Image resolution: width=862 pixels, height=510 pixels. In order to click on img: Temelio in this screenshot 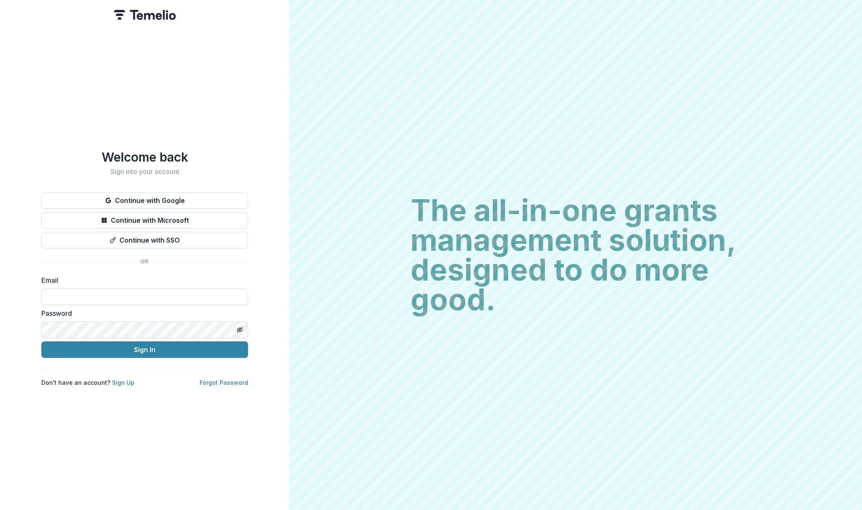, I will do `click(145, 15)`.